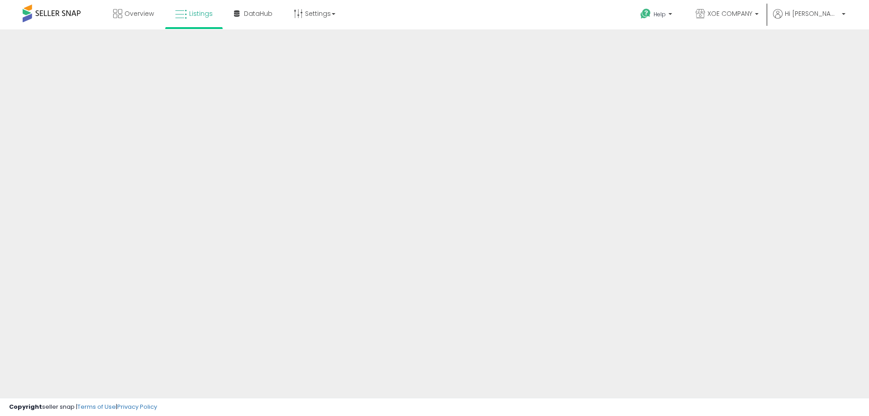  Describe the element at coordinates (258, 14) in the screenshot. I see `span: DataHub` at that location.